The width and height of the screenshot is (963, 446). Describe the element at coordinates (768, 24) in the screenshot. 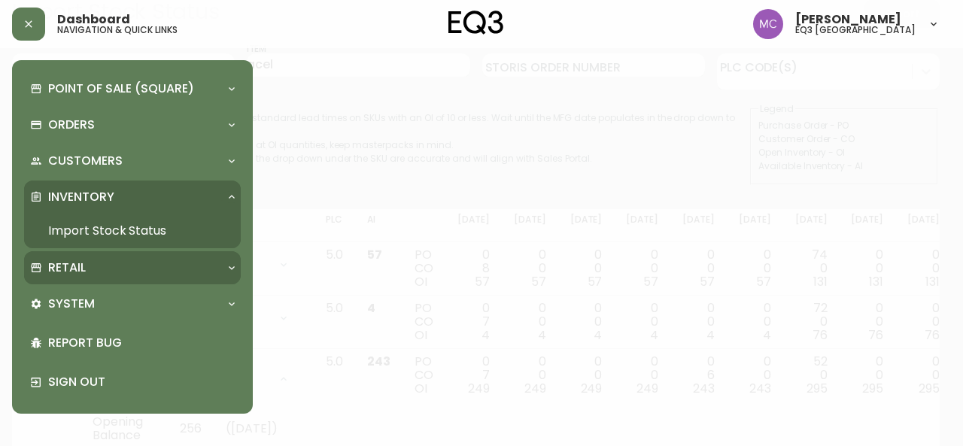

I see `img: 6dbdb61c5655a9a555815750a11666cc` at that location.